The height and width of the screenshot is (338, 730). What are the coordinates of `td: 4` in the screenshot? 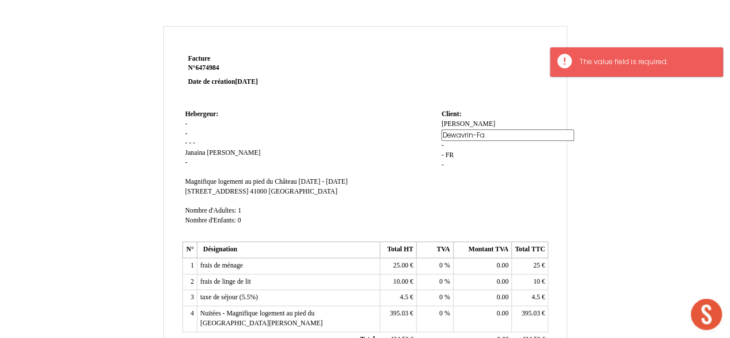 It's located at (189, 319).